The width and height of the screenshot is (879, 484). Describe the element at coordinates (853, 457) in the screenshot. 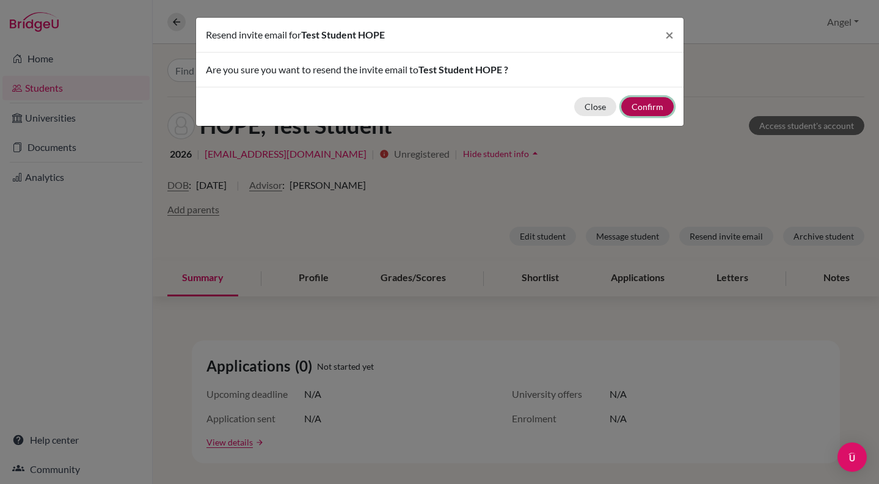

I see `div: Open Intercom Messenger` at that location.